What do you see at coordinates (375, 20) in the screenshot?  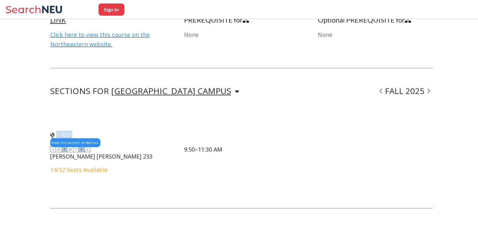 I see `h4: Optional PREREQUISITE for` at bounding box center [375, 20].